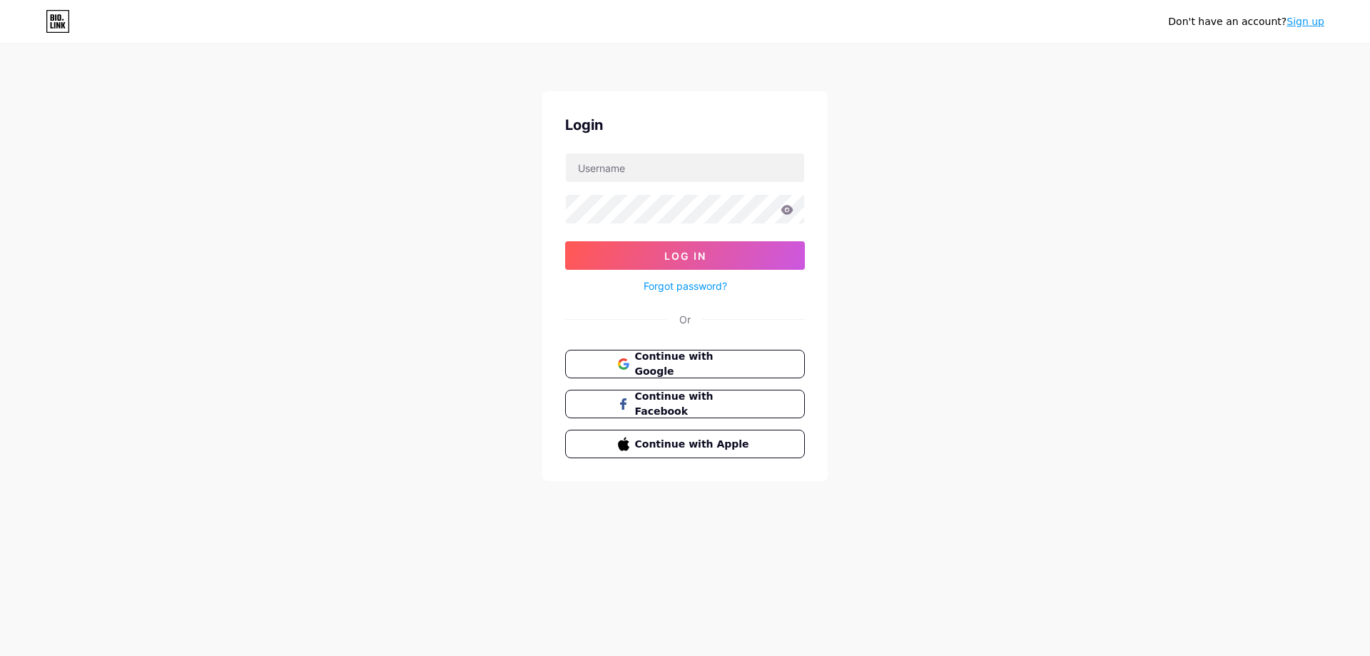 Image resolution: width=1370 pixels, height=656 pixels. I want to click on button: Continue with Apple, so click(685, 444).